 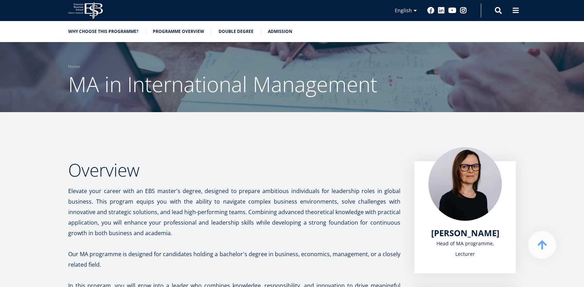 I want to click on a: Linkedin, so click(x=441, y=10).